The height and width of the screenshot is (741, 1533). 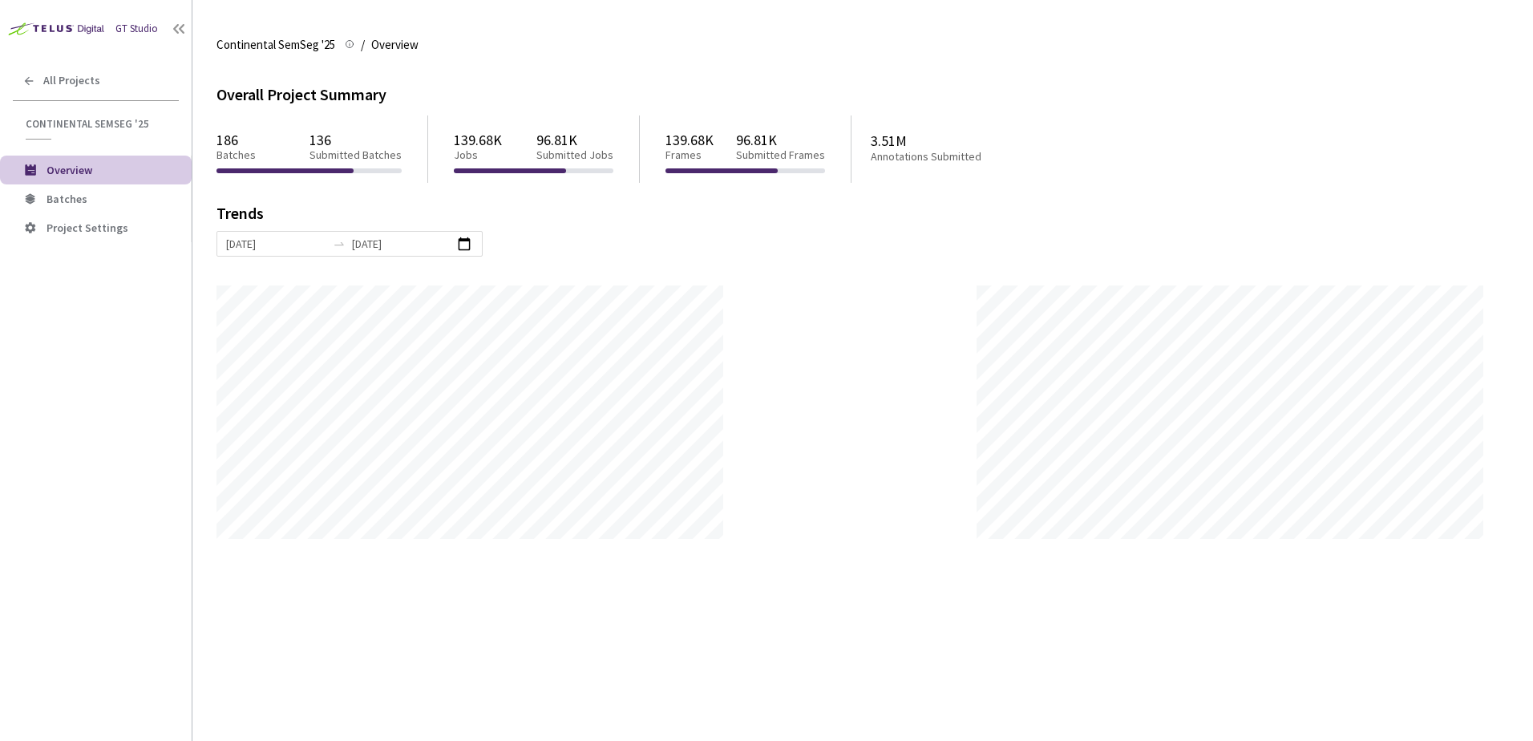 I want to click on span: swap-right, so click(x=339, y=244).